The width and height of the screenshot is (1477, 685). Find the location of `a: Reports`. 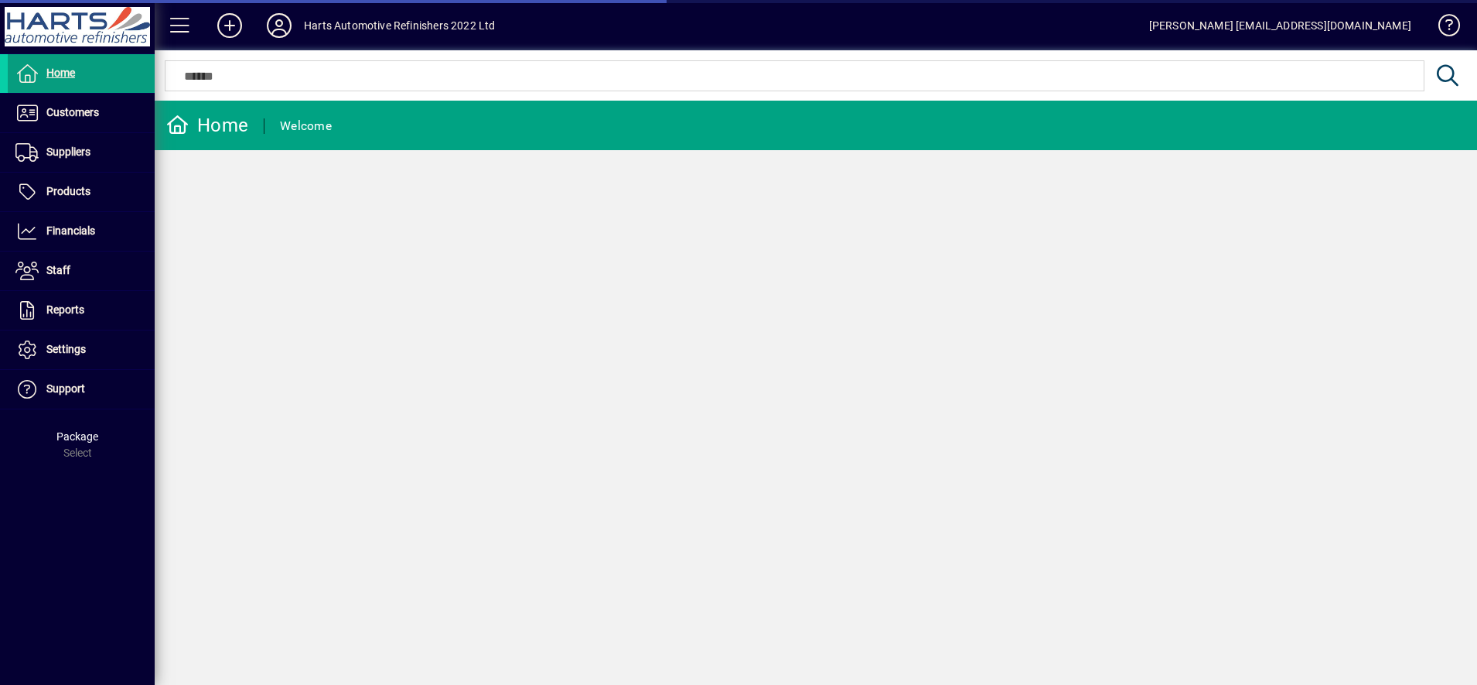

a: Reports is located at coordinates (81, 310).